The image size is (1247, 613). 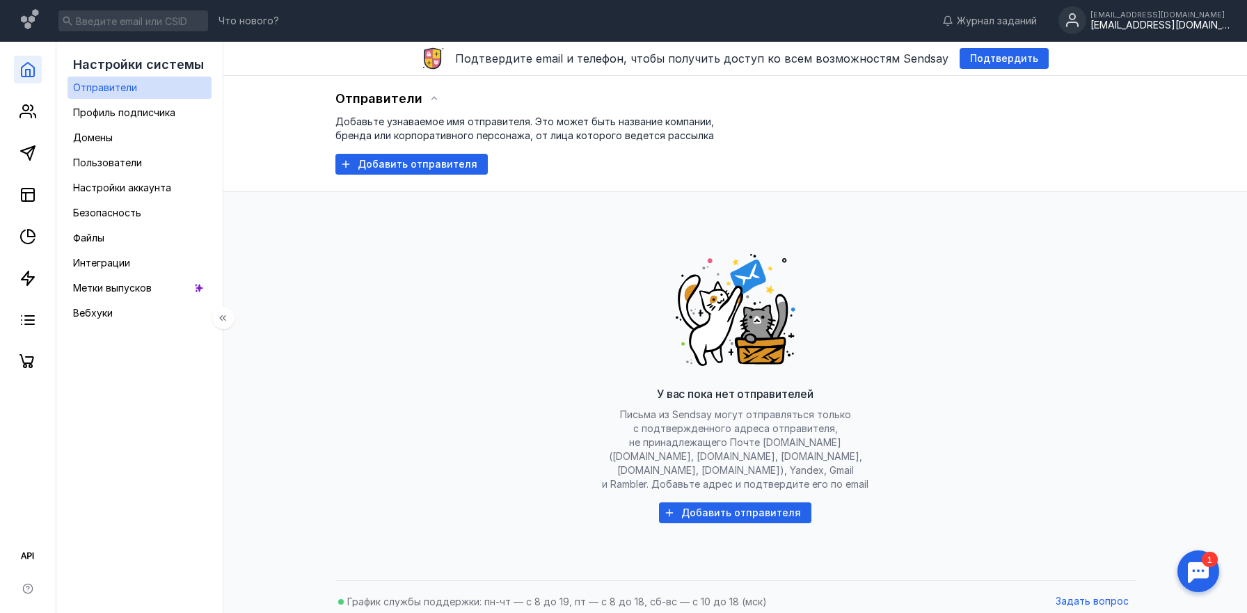 What do you see at coordinates (107, 162) in the screenshot?
I see `span: Пользователи` at bounding box center [107, 162].